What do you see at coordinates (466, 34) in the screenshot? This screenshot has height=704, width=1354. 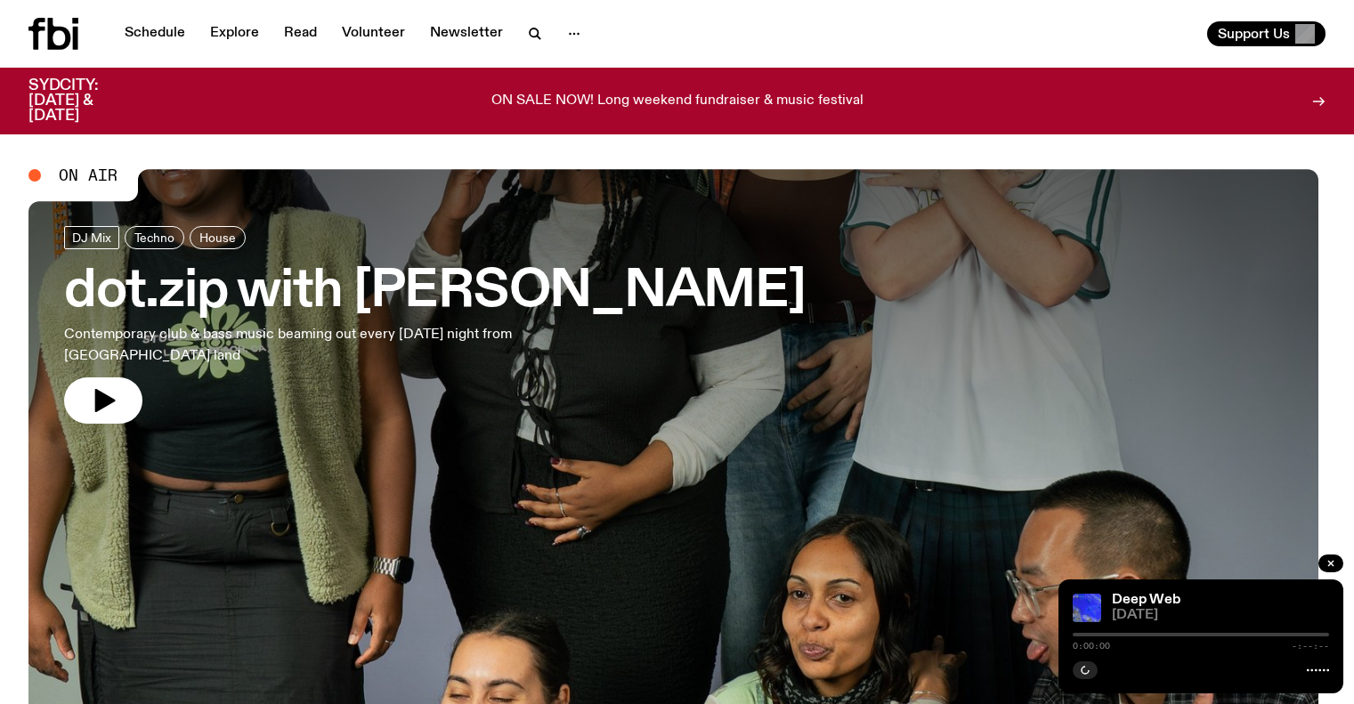 I see `a: Newsletter` at bounding box center [466, 34].